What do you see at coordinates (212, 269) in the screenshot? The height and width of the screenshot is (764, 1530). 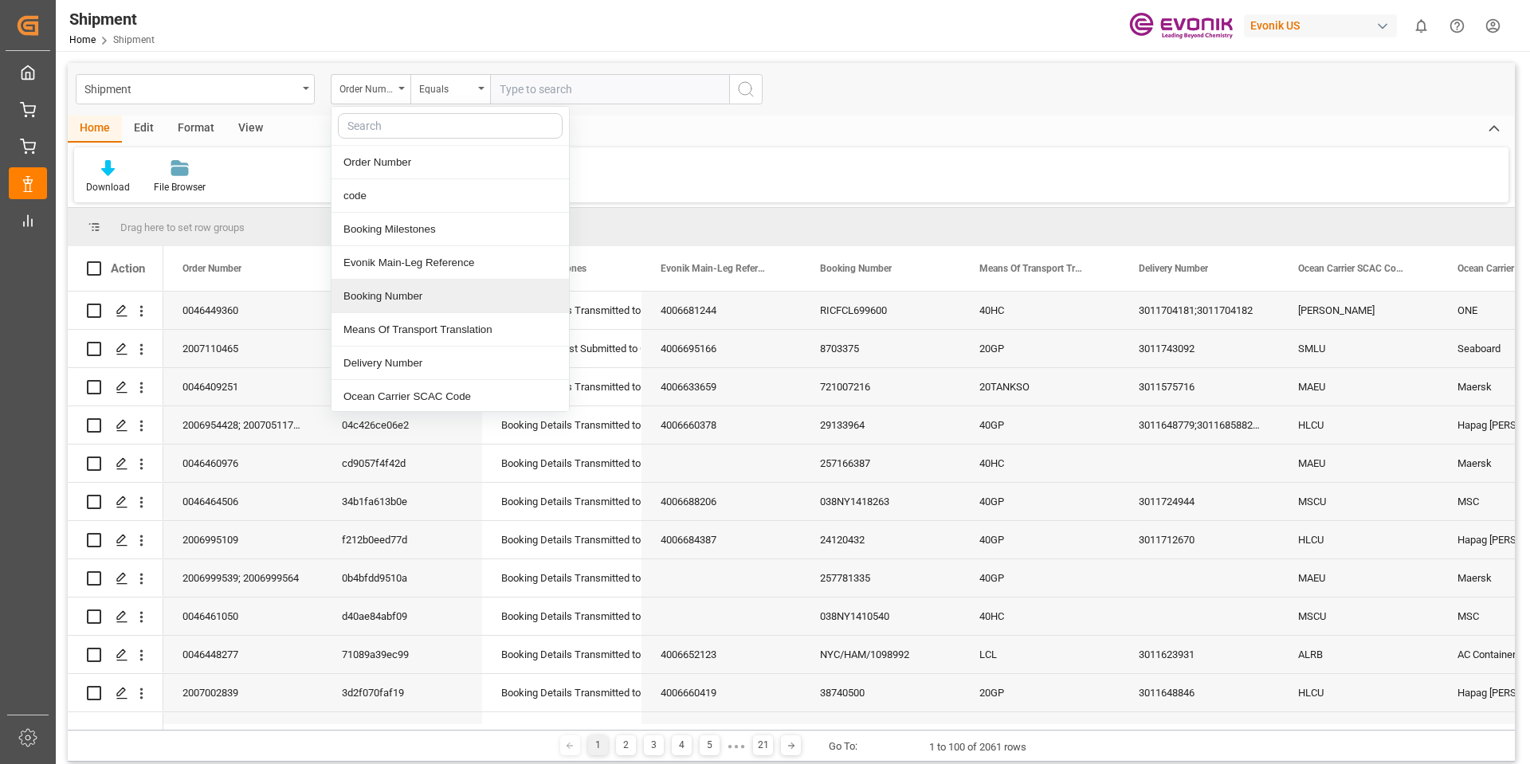 I see `span: Order Number` at bounding box center [212, 269].